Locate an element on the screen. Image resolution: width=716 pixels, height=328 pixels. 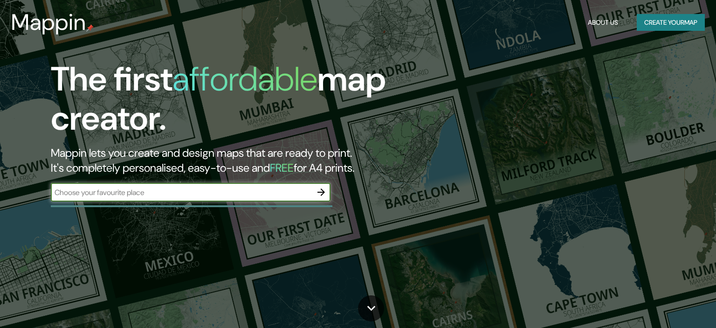
h2: Mappin lets you create and design maps that are ready to print. It's completely personalised, eas... is located at coordinates (230, 160).